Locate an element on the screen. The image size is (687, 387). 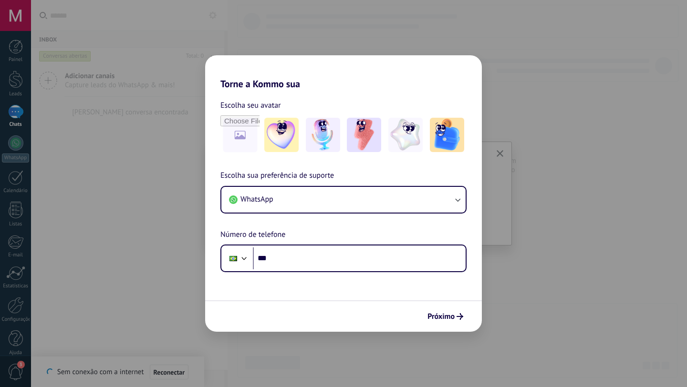
span: Escolha sua preferência de suporte is located at coordinates (277, 176).